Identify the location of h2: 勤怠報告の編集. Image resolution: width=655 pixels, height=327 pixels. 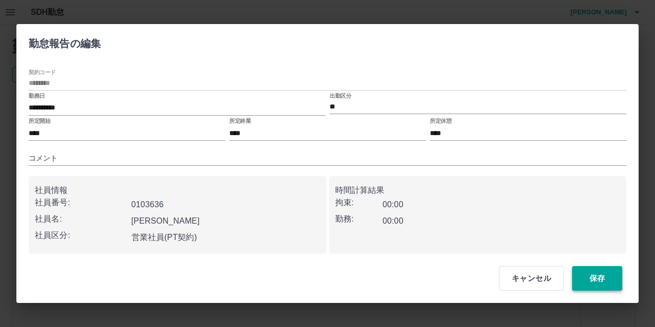
(64, 41).